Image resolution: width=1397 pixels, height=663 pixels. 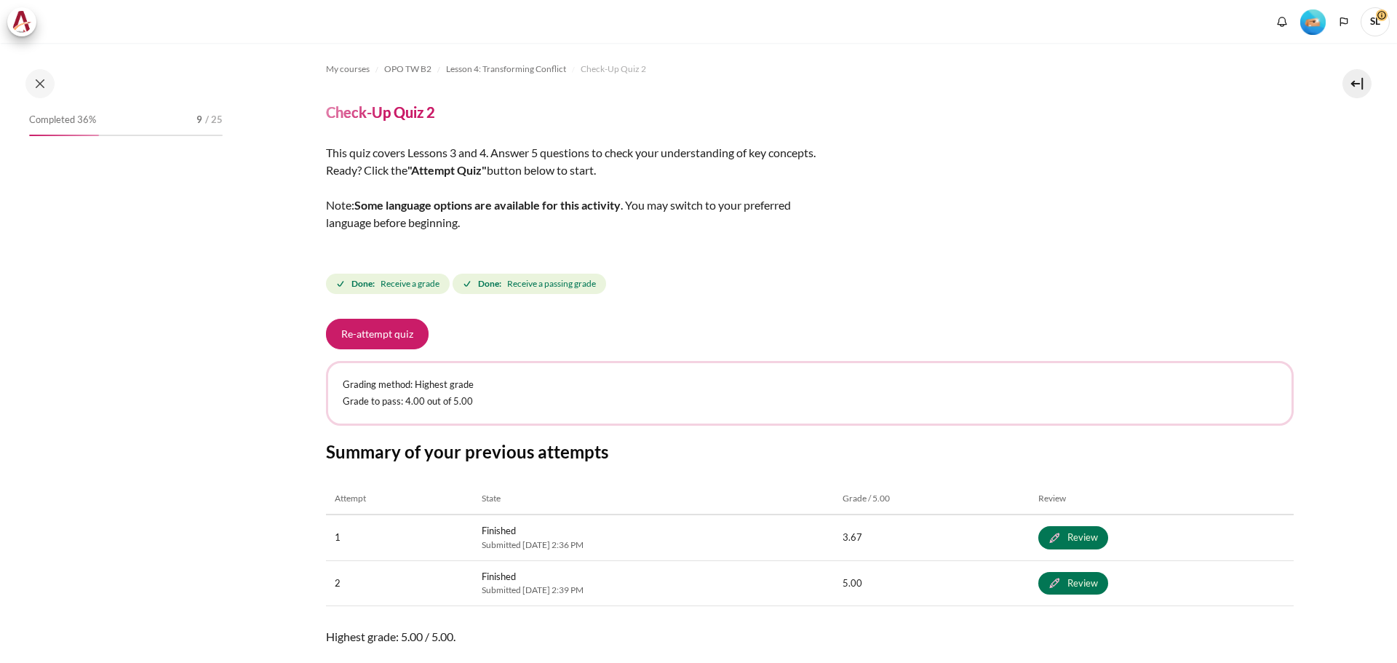 I want to click on span: 9, so click(x=199, y=120).